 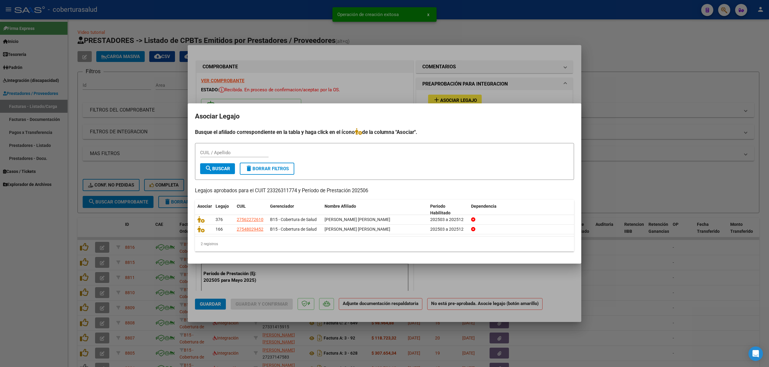 I want to click on span: Asociar, so click(x=205, y=206).